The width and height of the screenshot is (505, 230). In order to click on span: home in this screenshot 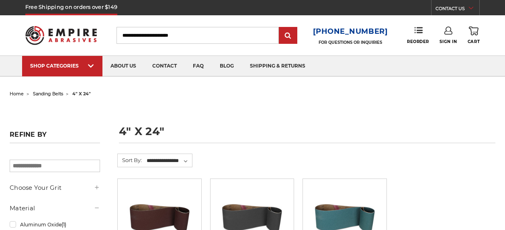, I will do `click(16, 94)`.